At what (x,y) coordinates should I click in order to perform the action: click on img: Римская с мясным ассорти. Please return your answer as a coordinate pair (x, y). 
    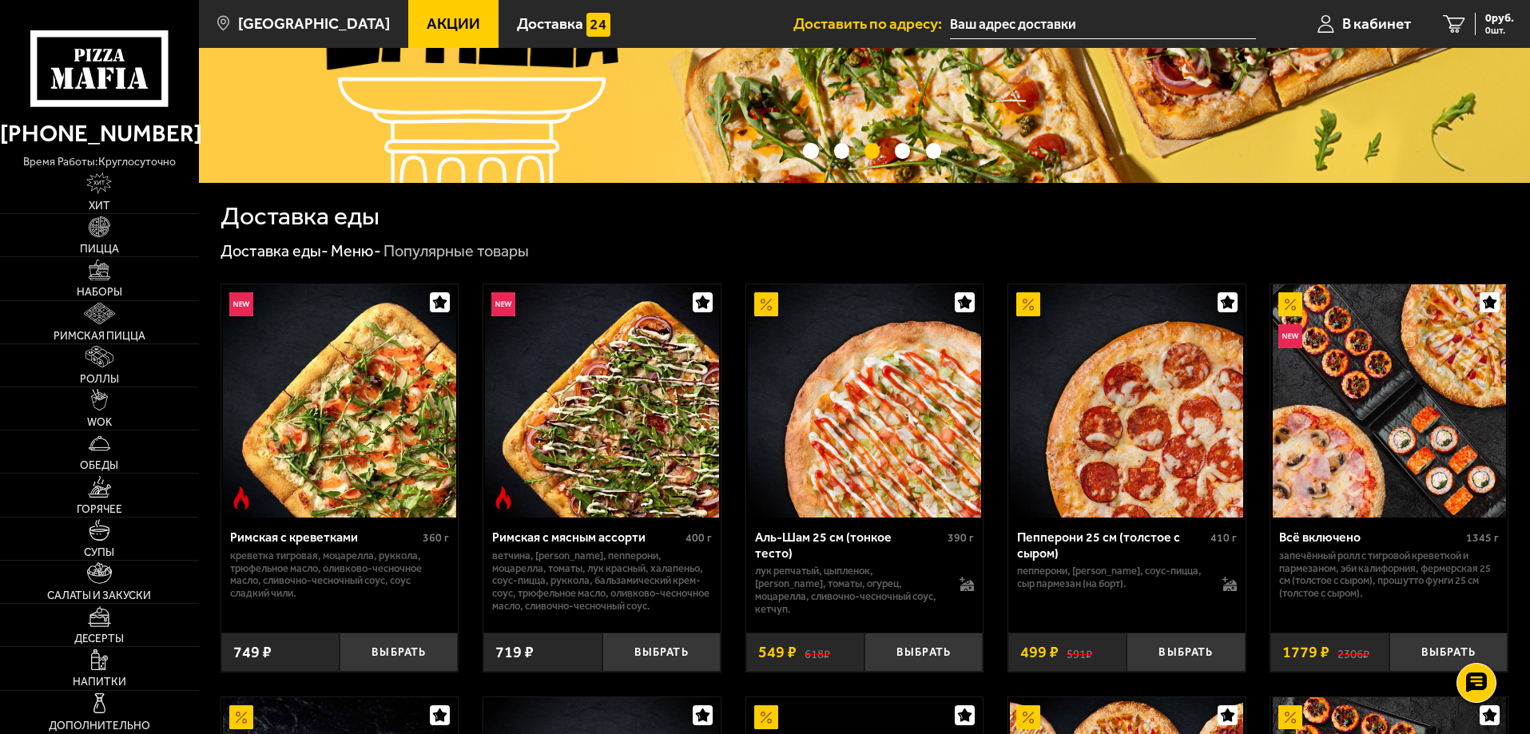
    Looking at the image, I should click on (601, 401).